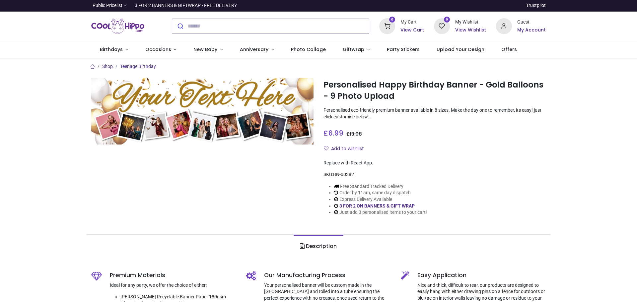 This screenshot has width=637, height=302. I want to click on span: Public Pricelist, so click(108, 6).